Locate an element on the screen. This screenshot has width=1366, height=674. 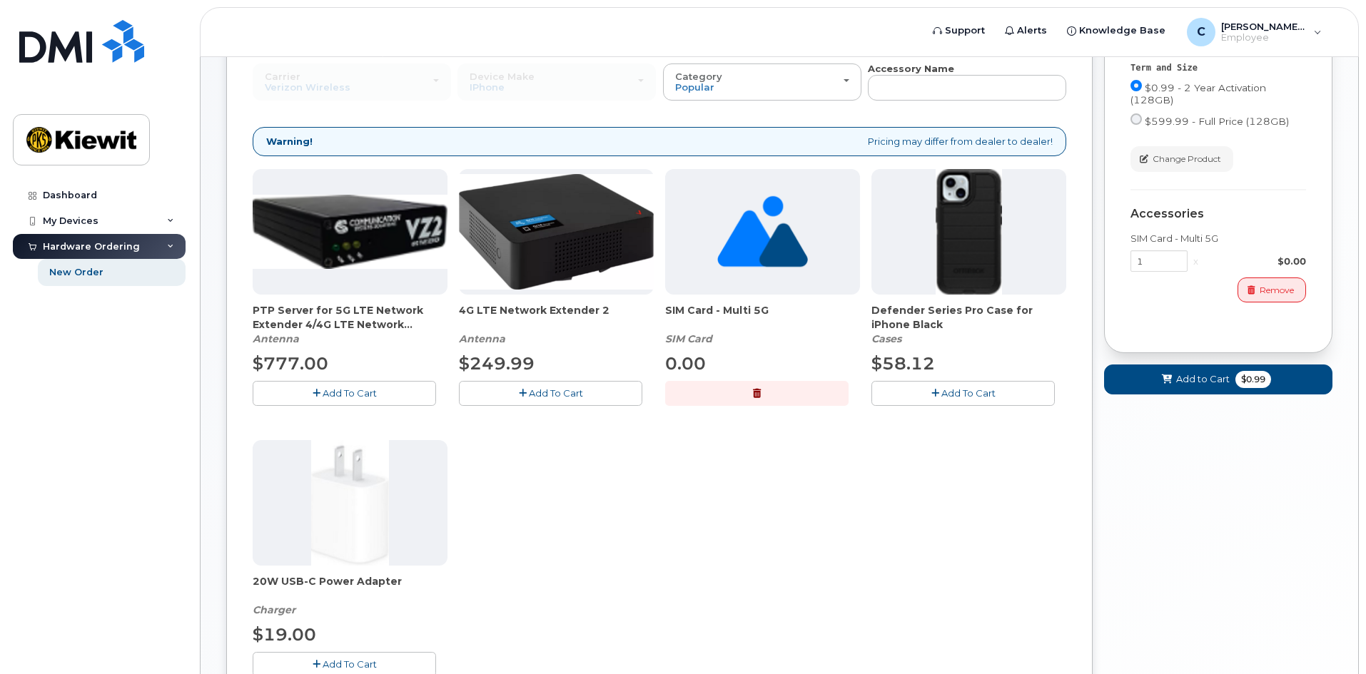
span: C is located at coordinates (1201, 32).